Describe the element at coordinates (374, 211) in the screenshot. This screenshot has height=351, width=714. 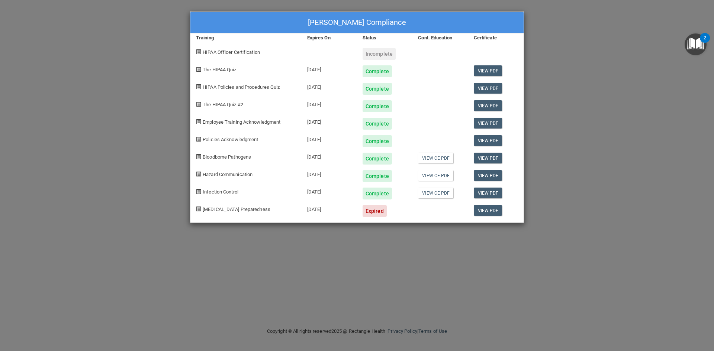
I see `div: Expired` at that location.